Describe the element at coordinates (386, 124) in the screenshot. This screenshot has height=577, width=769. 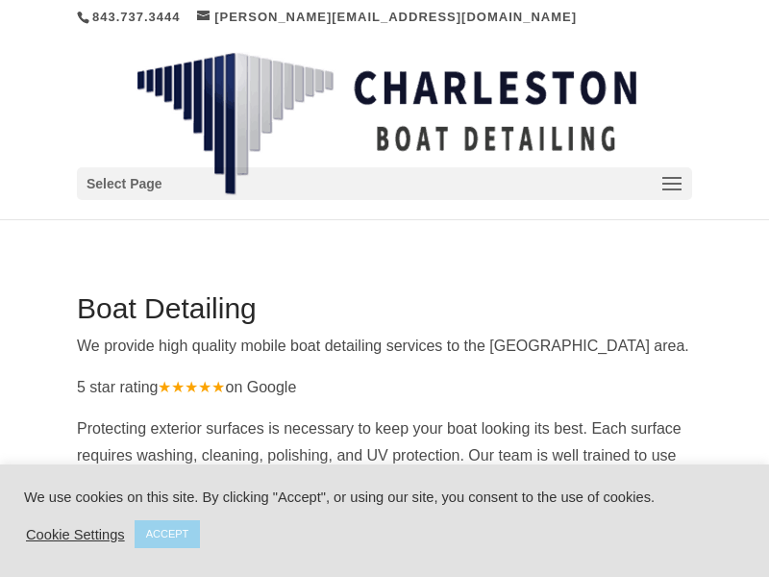
I see `img: Charleston Boat Detailing` at that location.